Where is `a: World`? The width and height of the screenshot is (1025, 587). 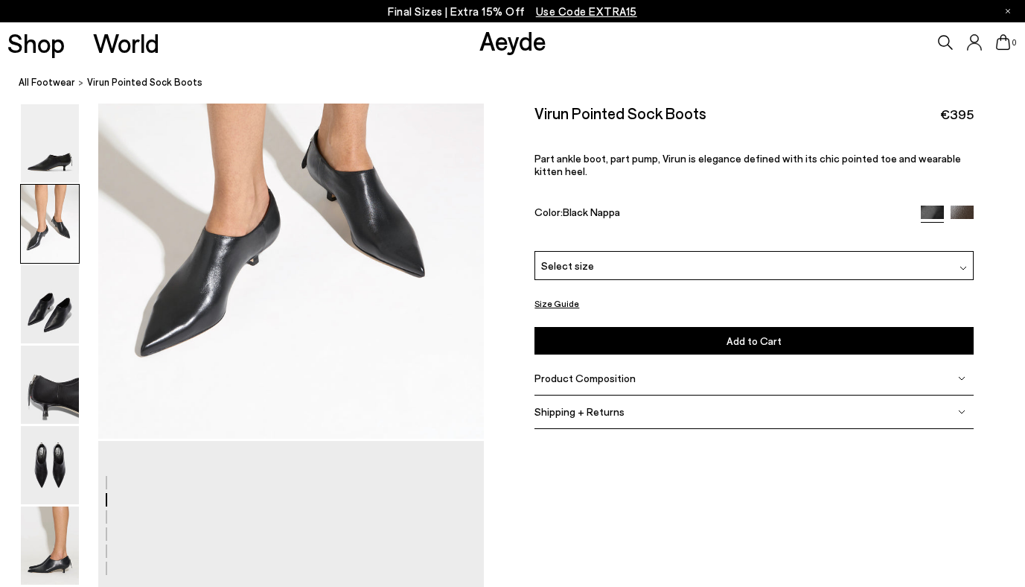 a: World is located at coordinates (126, 42).